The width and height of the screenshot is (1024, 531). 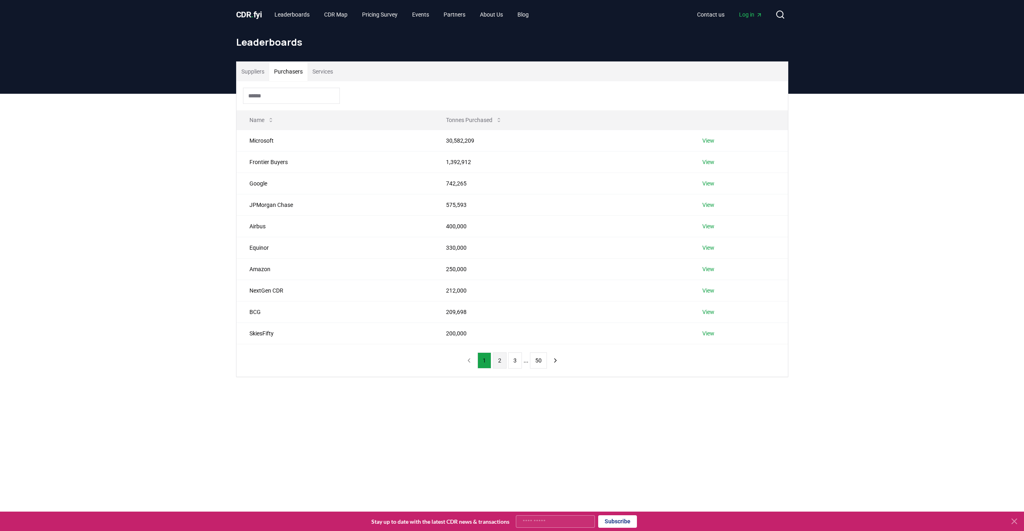 I want to click on button: Suppliers, so click(x=253, y=71).